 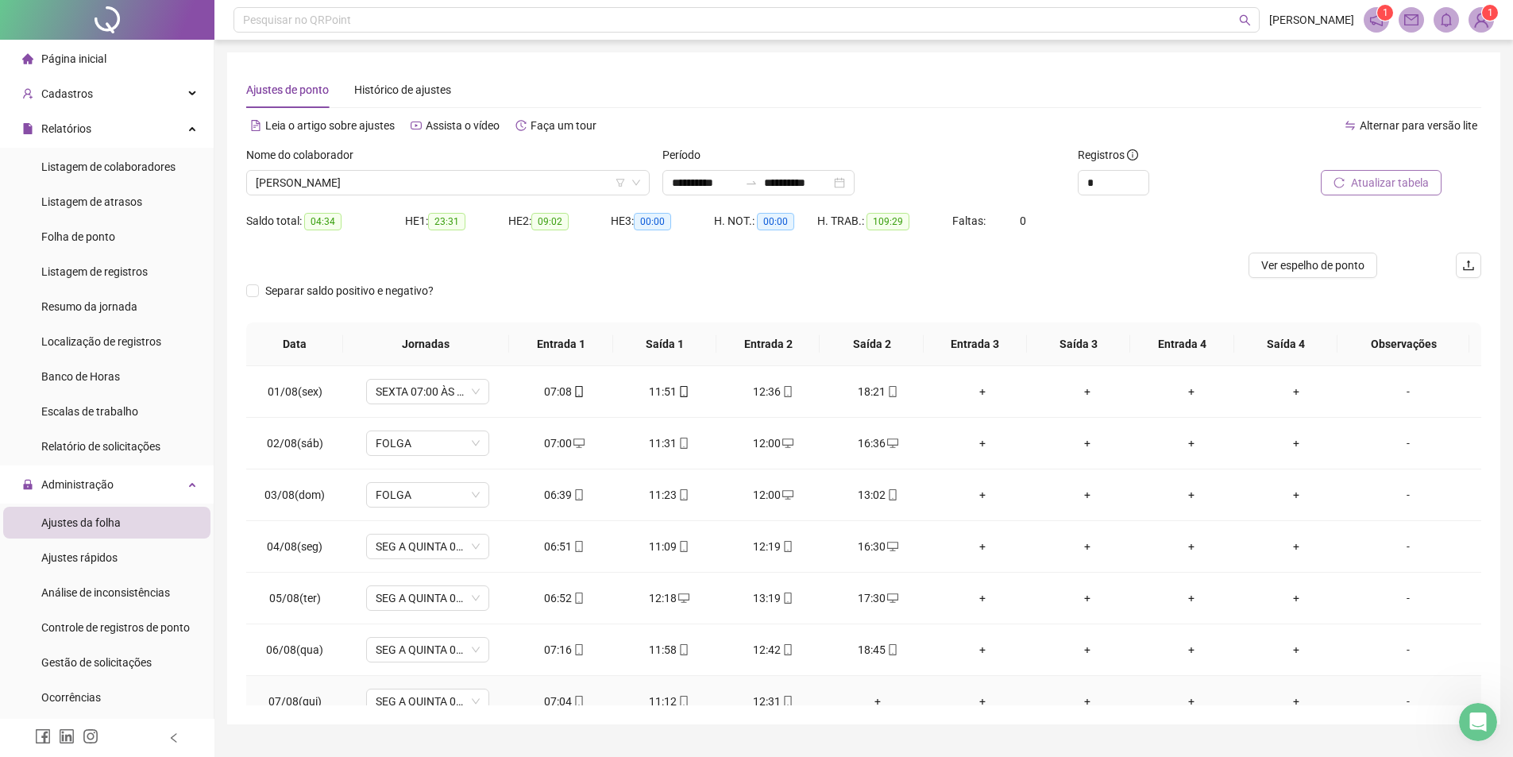 I want to click on th: Saída 2, so click(x=871, y=344).